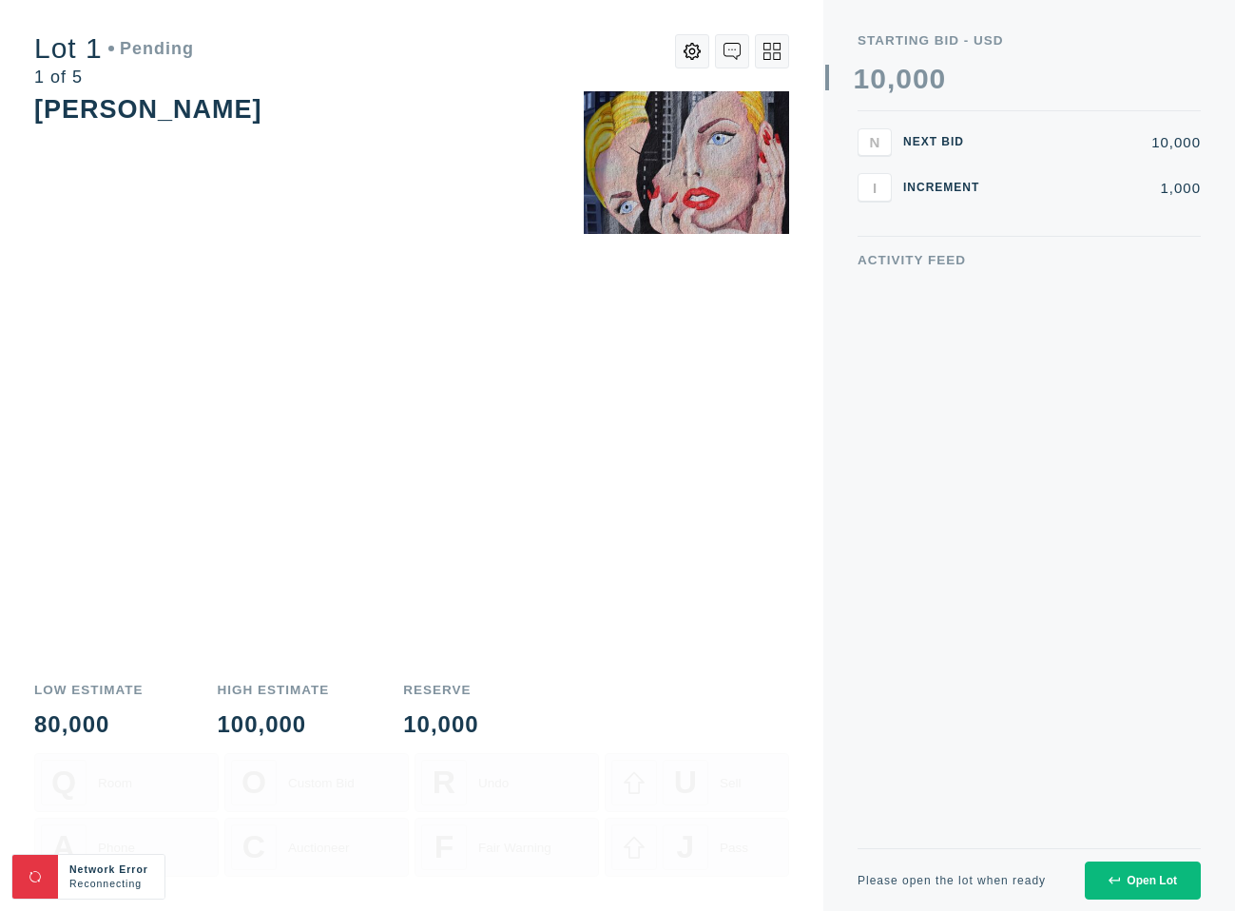 This screenshot has height=911, width=1235. I want to click on div: Open Lot, so click(1143, 880).